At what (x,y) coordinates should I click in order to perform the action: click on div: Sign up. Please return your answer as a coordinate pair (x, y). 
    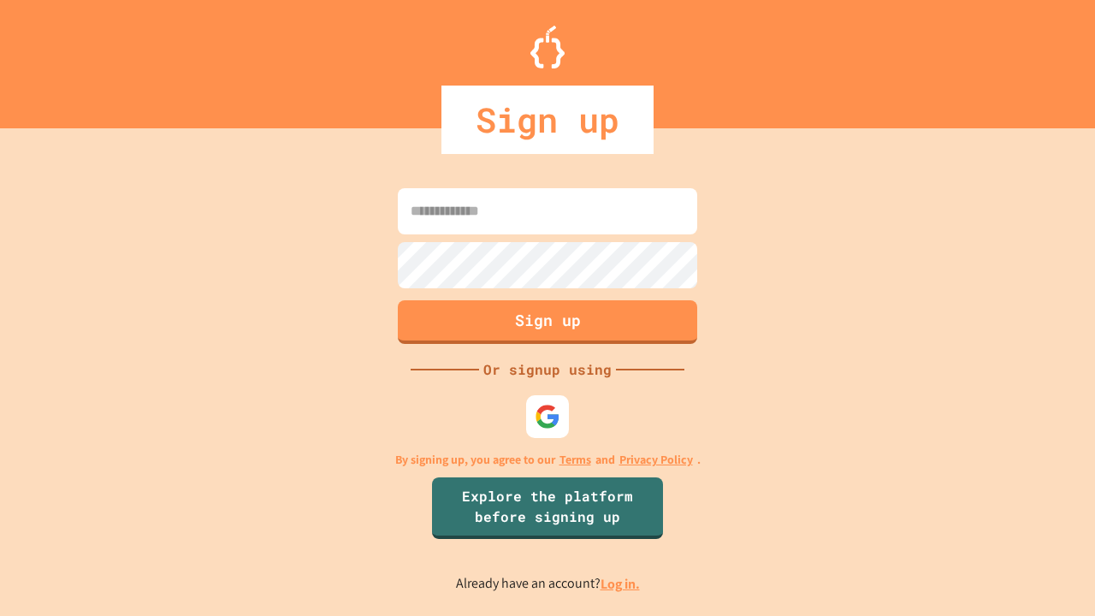
    Looking at the image, I should click on (548, 120).